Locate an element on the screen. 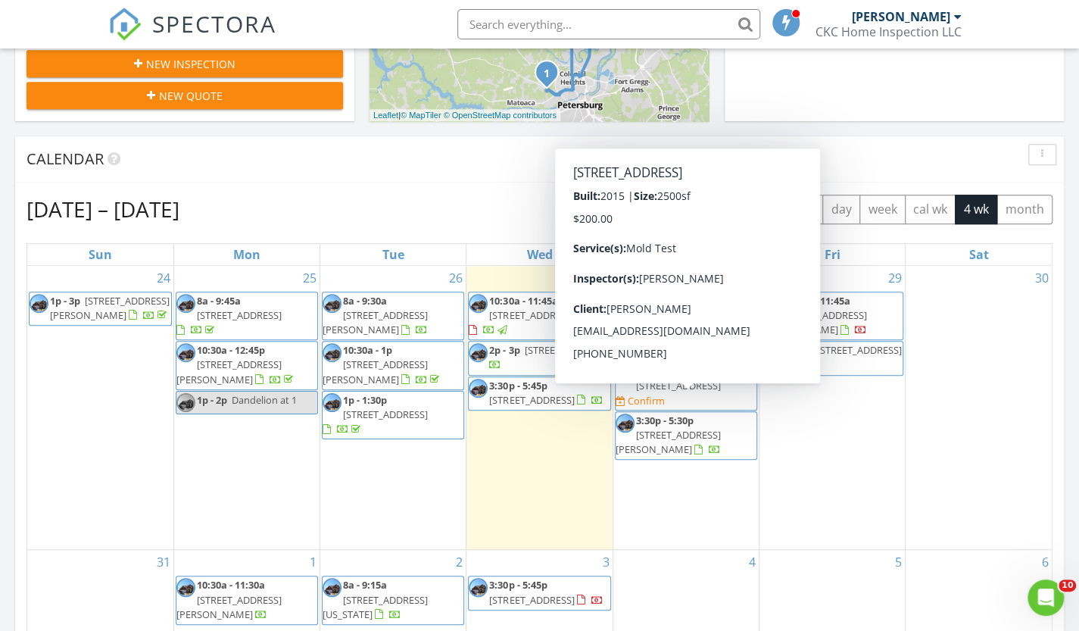  a: Thursday is located at coordinates (685, 254).